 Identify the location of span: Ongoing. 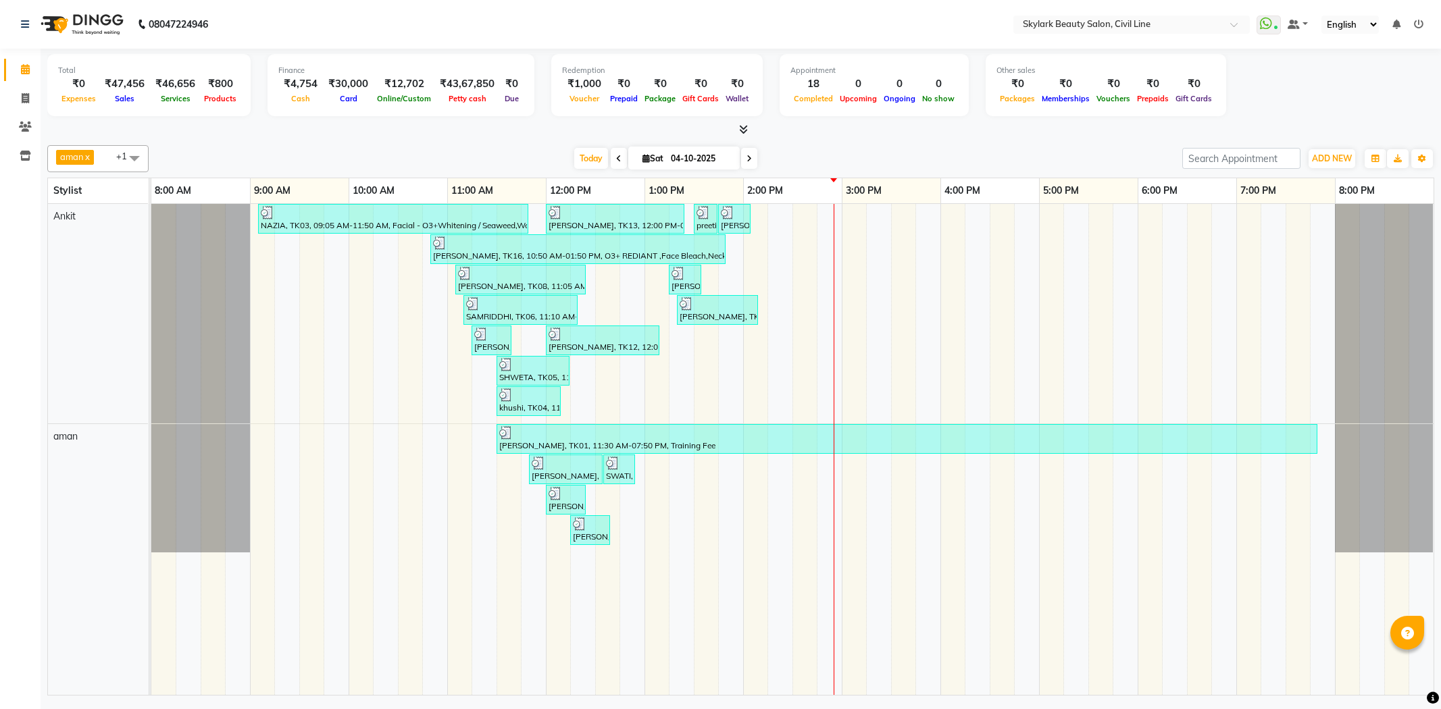
(899, 99).